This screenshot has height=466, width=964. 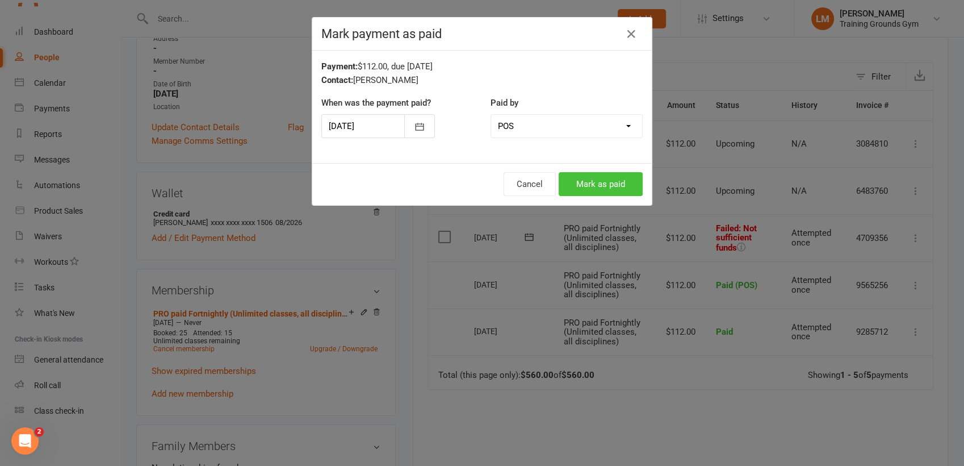 What do you see at coordinates (530, 184) in the screenshot?
I see `button: Cancel` at bounding box center [530, 184].